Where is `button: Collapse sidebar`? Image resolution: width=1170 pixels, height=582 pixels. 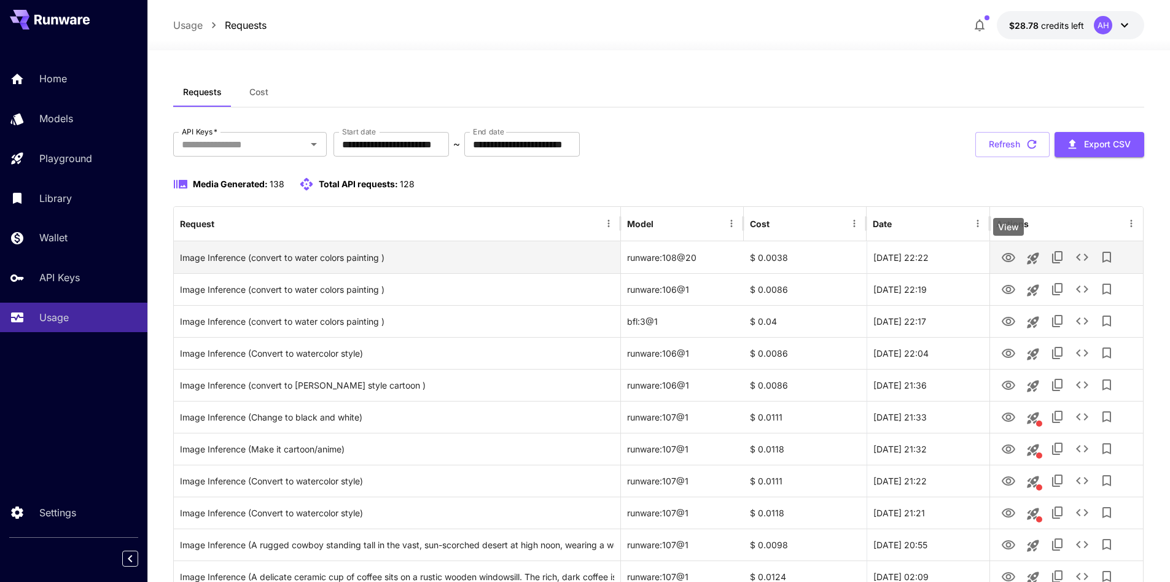 button: Collapse sidebar is located at coordinates (130, 559).